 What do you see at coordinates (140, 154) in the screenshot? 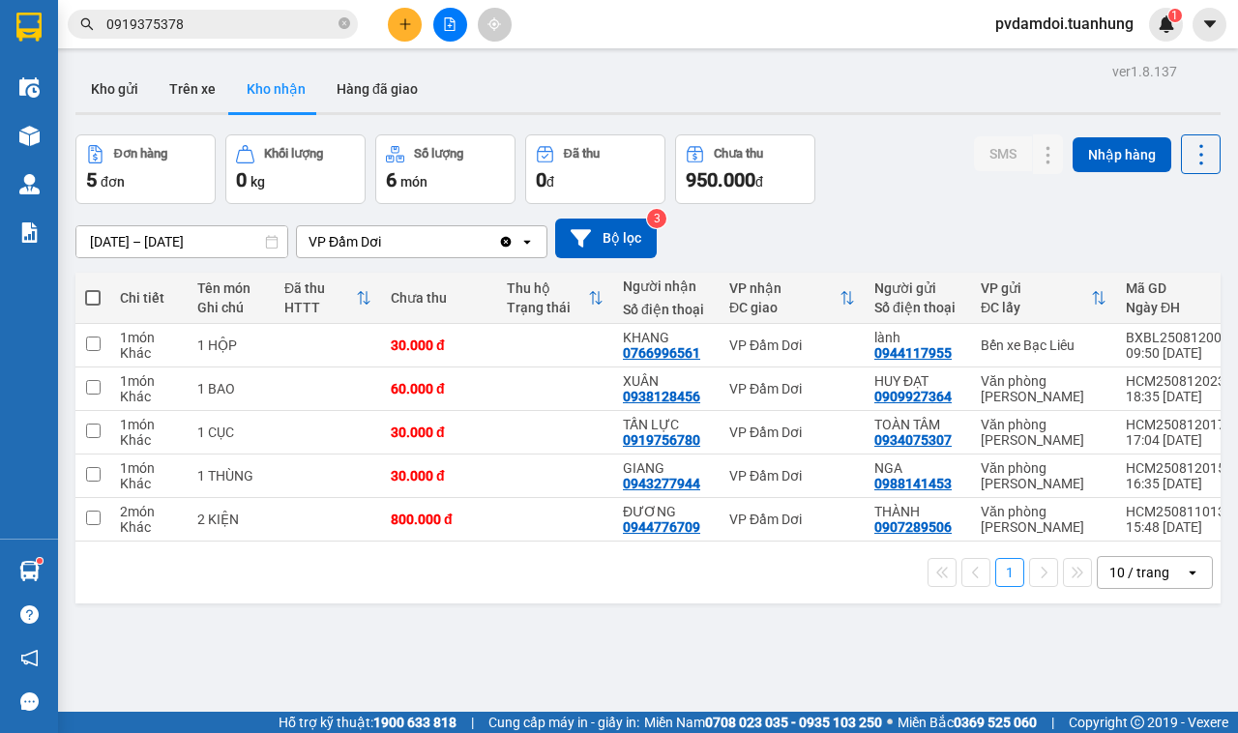
I see `div: Đơn hàng` at bounding box center [140, 154].